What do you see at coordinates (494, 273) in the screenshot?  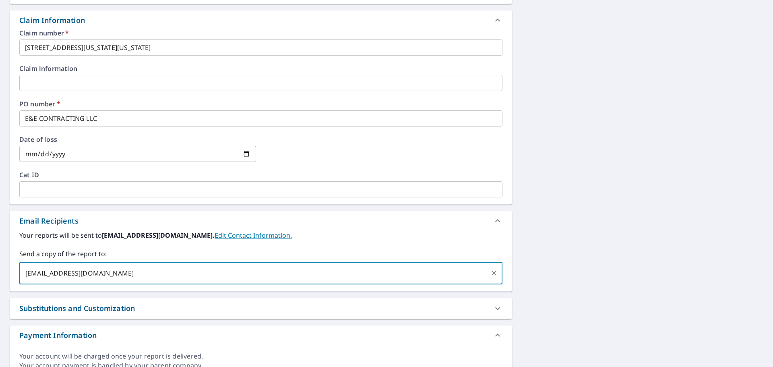 I see `button: Clear` at bounding box center [494, 273].